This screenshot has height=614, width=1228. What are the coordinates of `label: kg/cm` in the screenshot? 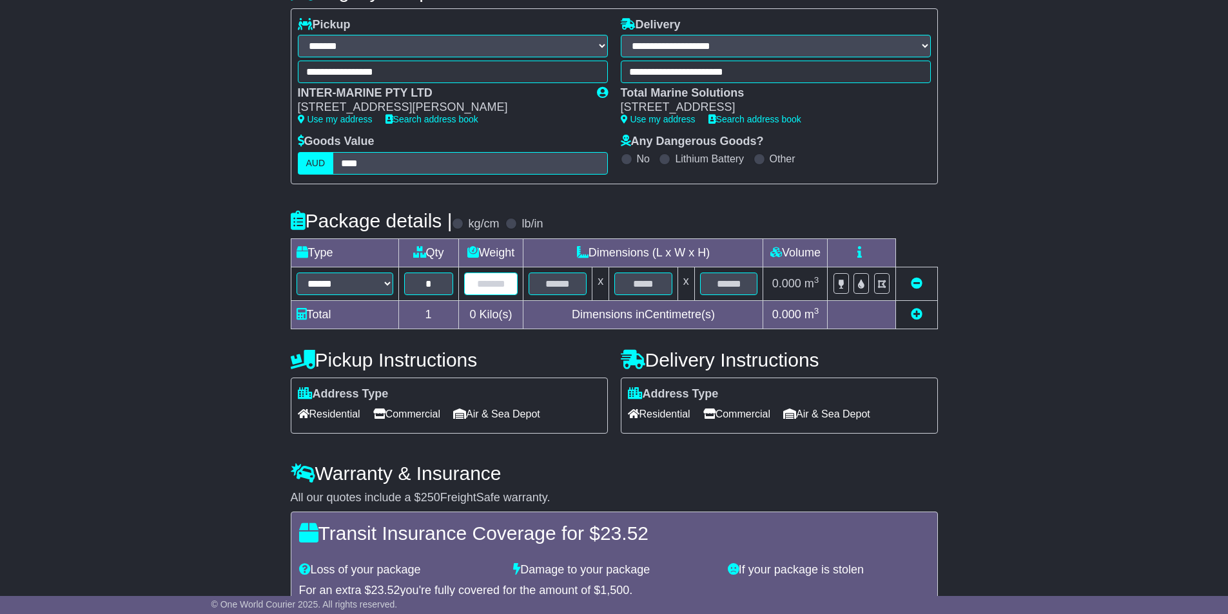 It's located at (483, 224).